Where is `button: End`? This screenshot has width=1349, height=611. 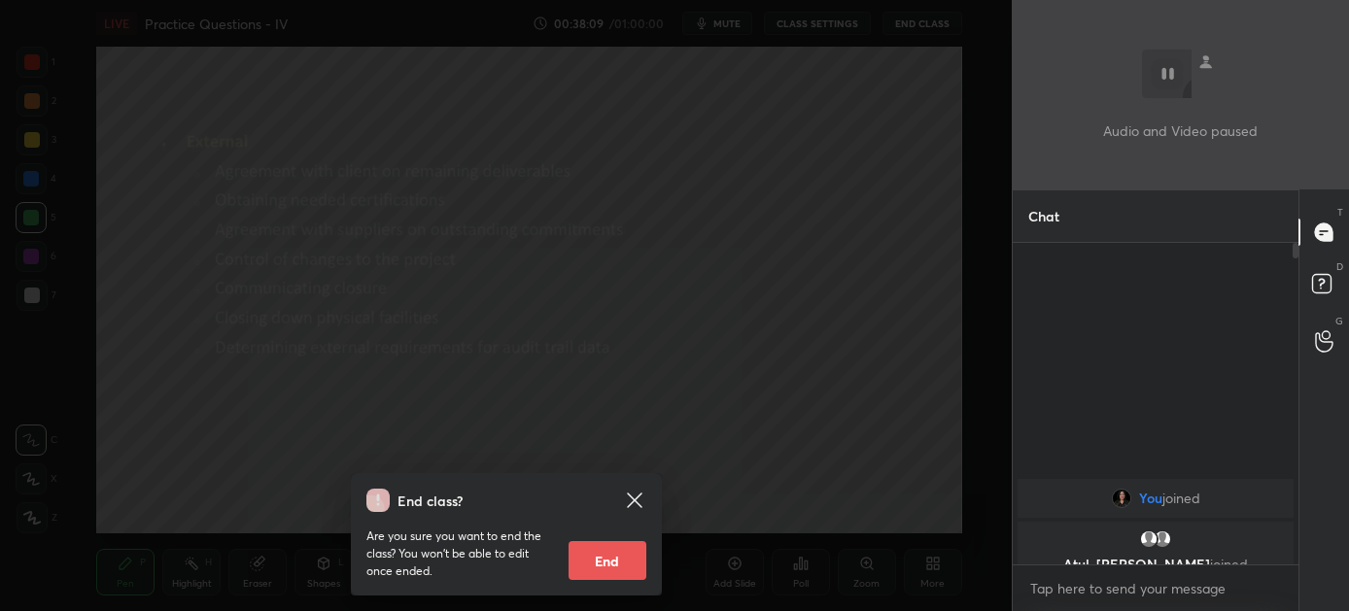
button: End is located at coordinates (607, 561).